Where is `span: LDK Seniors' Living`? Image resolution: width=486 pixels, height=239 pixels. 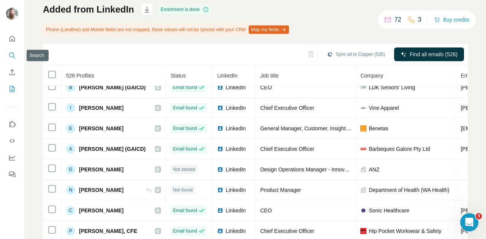 span: LDK Seniors' Living is located at coordinates (392, 87).